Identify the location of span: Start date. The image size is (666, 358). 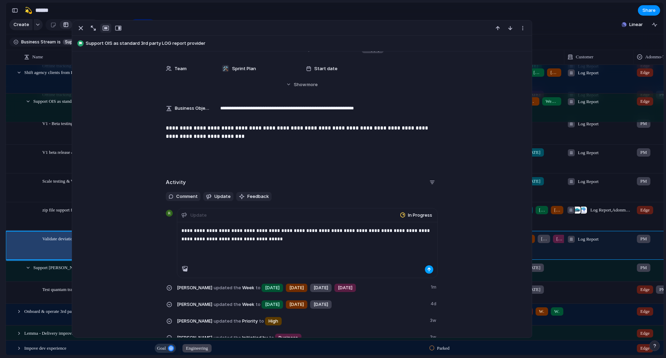
(326, 69).